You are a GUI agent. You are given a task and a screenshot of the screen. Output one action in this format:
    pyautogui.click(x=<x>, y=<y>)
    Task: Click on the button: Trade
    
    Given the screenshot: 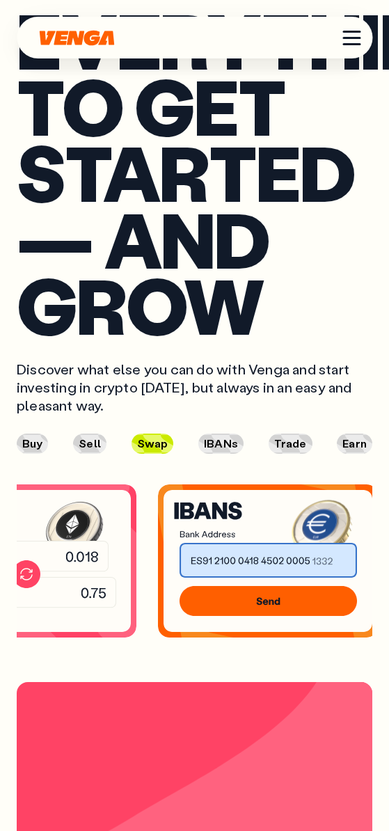 What is the action you would take?
    pyautogui.click(x=290, y=443)
    